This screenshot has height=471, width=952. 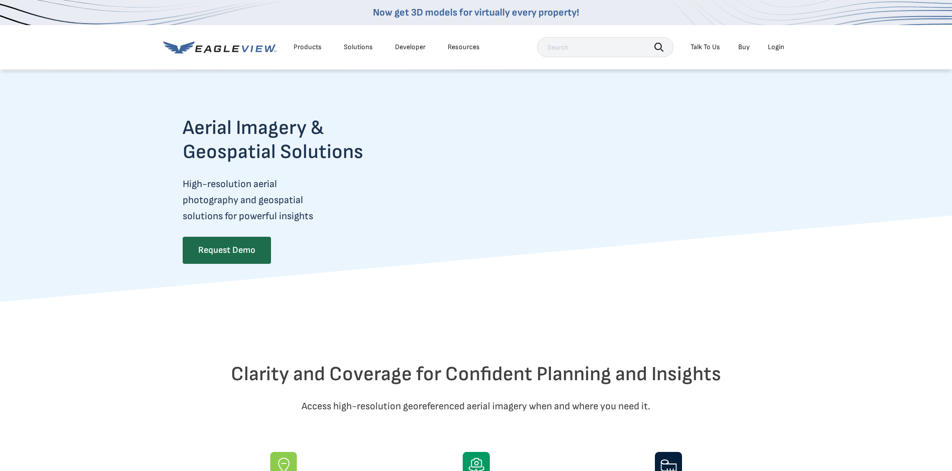 What do you see at coordinates (358, 47) in the screenshot?
I see `div: Solutions` at bounding box center [358, 47].